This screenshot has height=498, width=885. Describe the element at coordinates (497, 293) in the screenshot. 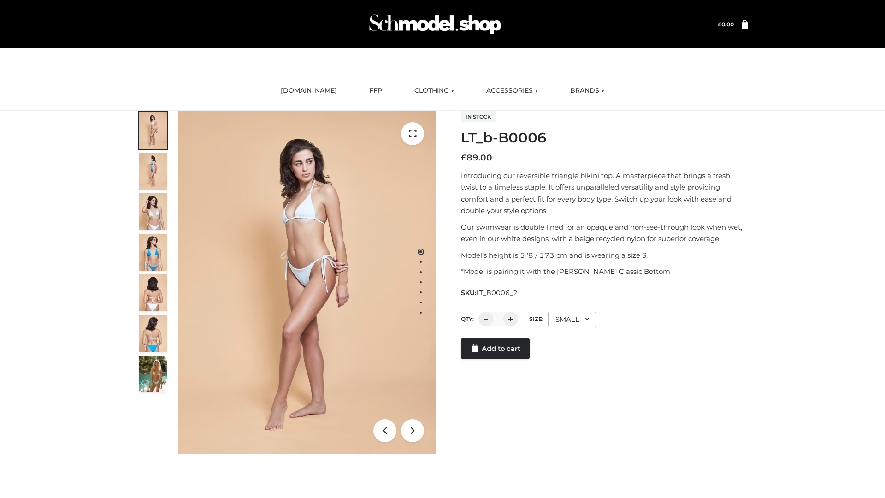

I see `span: LT_B0006_2` at that location.